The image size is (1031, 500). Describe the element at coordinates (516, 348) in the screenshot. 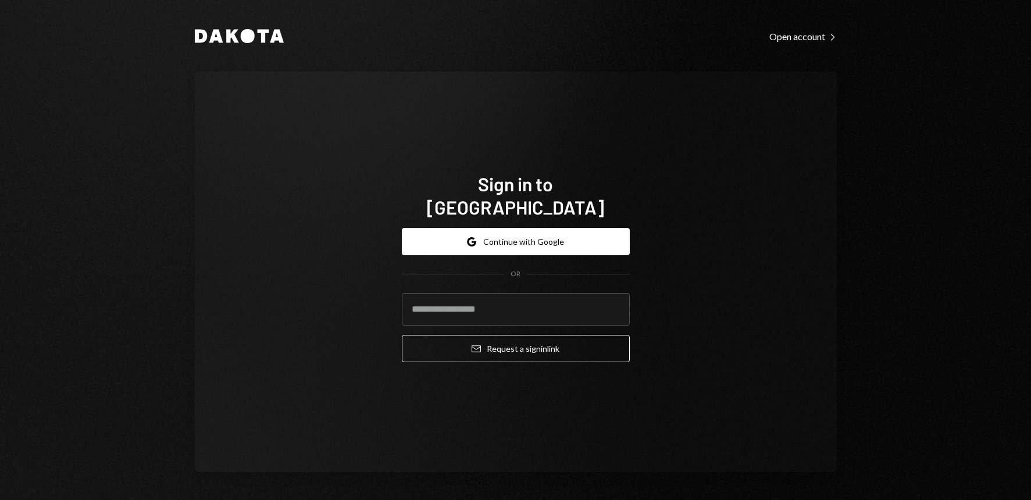

I see `button: Request a signinlink` at that location.